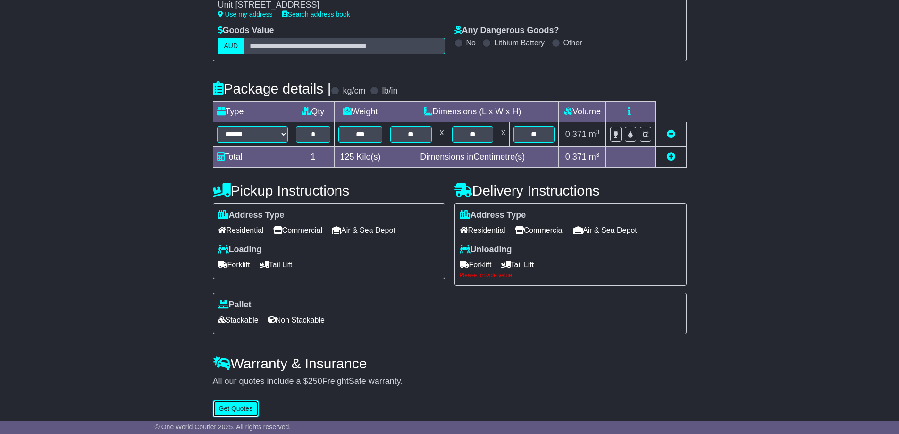 The height and width of the screenshot is (434, 899). Describe the element at coordinates (571, 190) in the screenshot. I see `h4: Delivery Instructions` at that location.